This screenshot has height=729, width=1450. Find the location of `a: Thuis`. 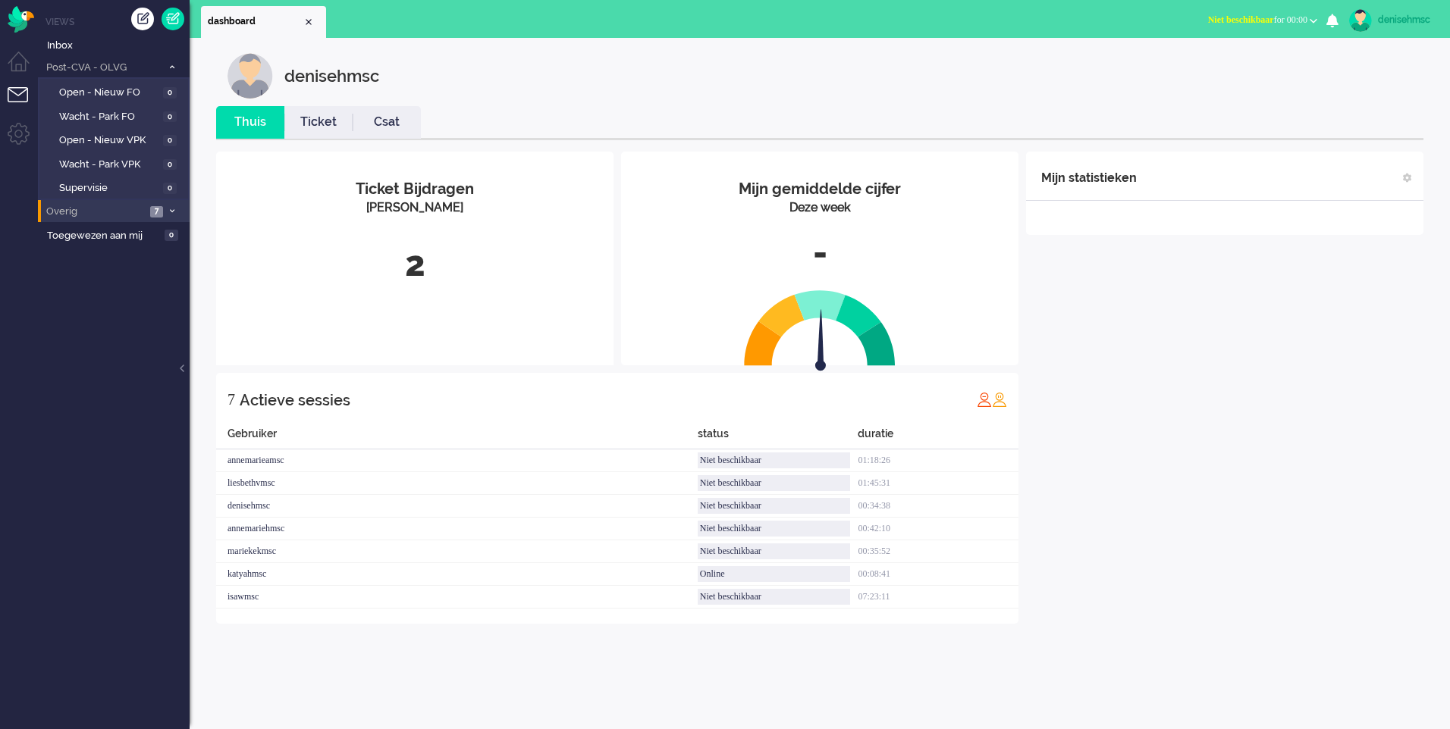

a: Thuis is located at coordinates (250, 122).